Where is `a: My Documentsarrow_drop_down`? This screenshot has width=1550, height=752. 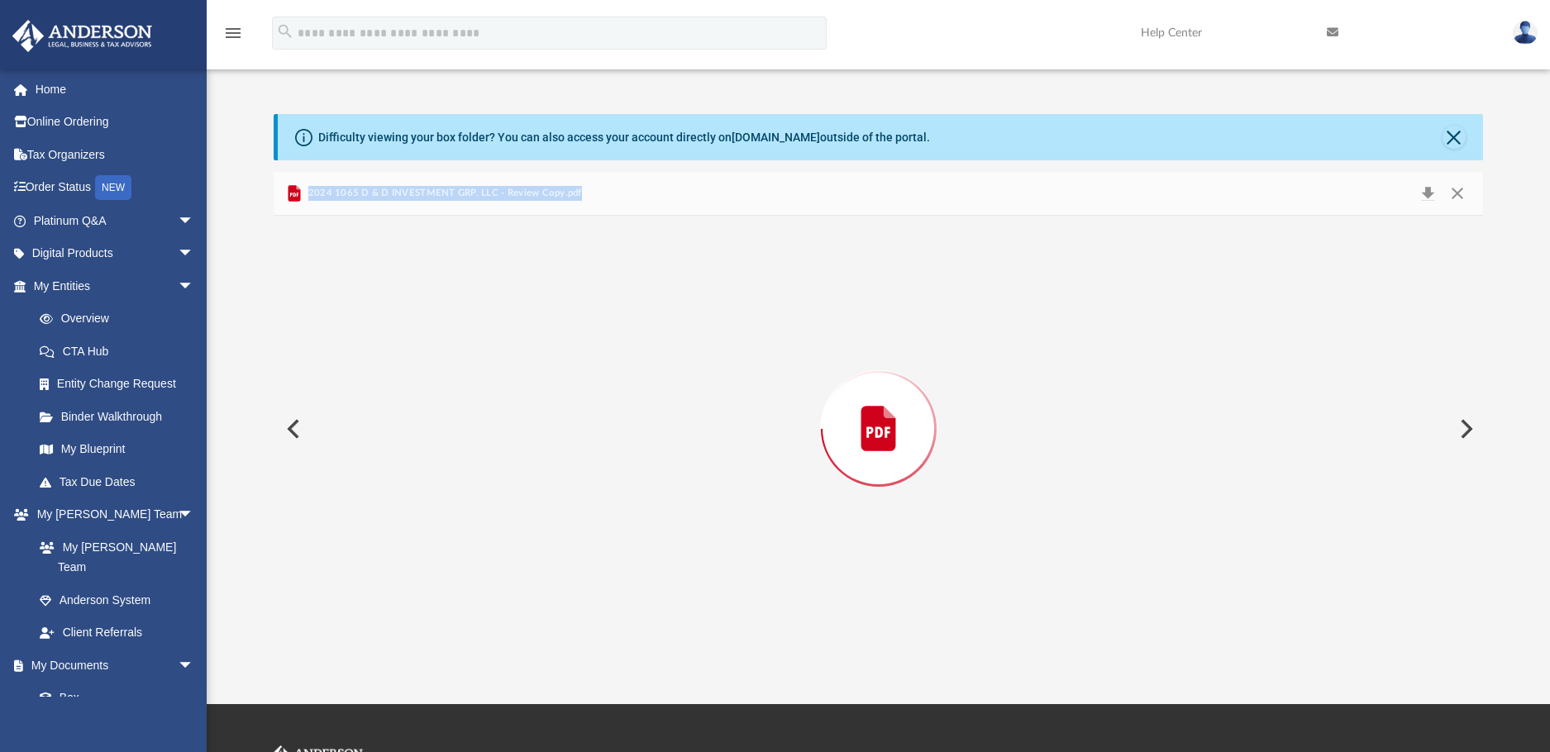 a: My Documentsarrow_drop_down is located at coordinates (111, 665).